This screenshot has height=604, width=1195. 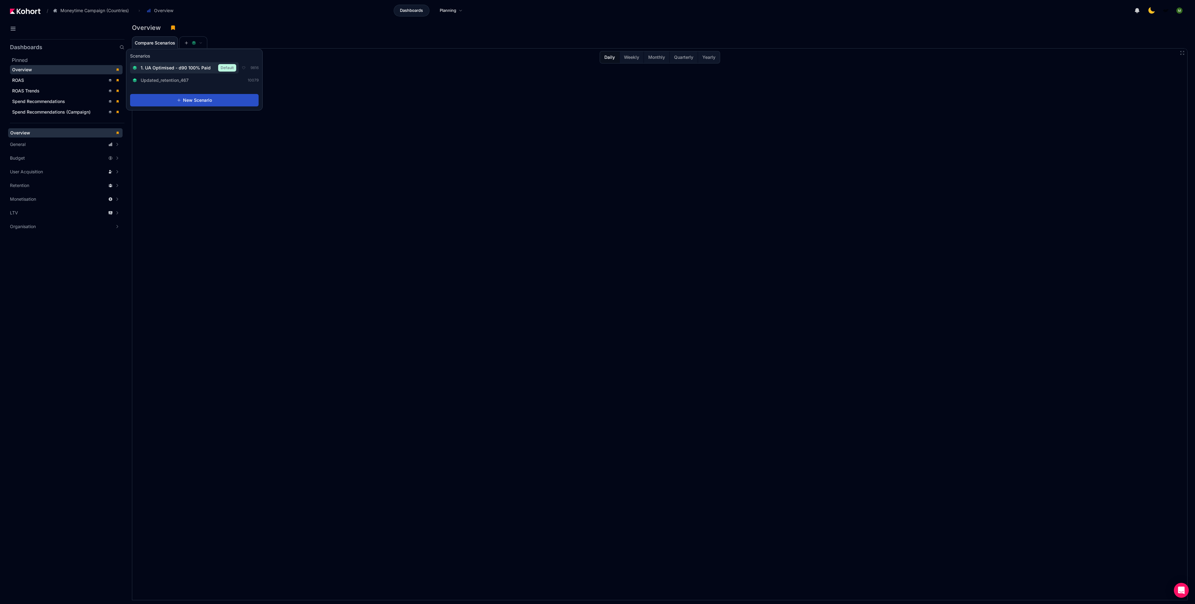 What do you see at coordinates (18, 80) in the screenshot?
I see `span: ROAS` at bounding box center [18, 80].